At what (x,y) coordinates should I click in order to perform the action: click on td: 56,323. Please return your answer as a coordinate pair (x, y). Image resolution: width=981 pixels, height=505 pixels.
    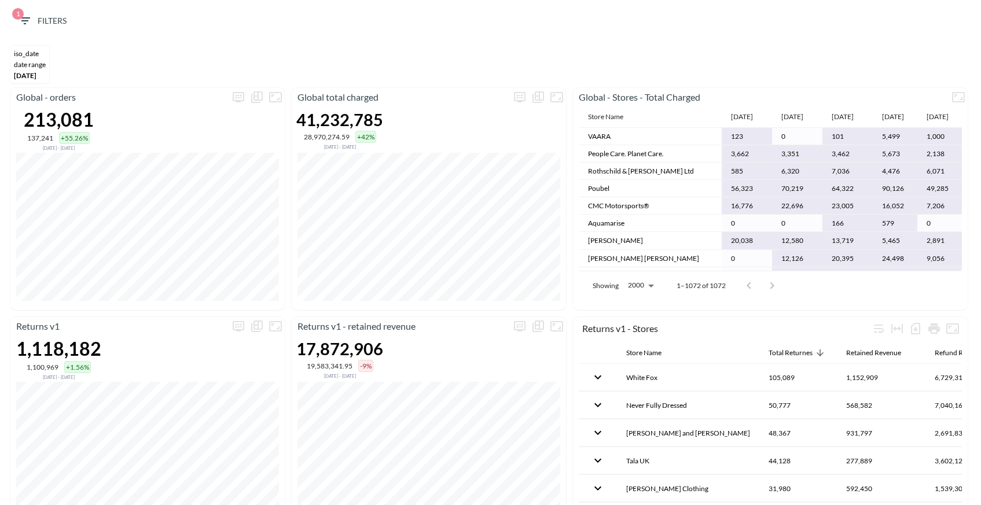
    Looking at the image, I should click on (746, 189).